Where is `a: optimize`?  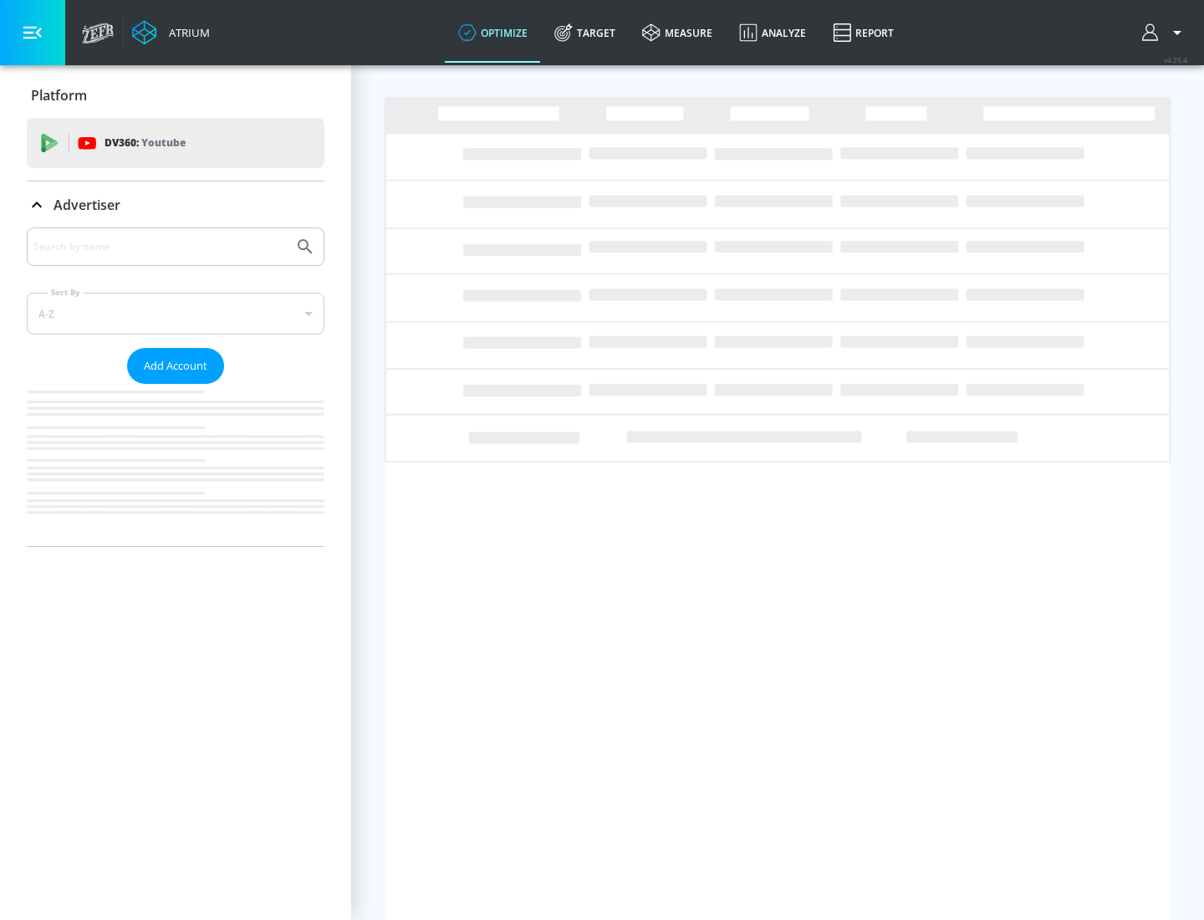 a: optimize is located at coordinates (493, 33).